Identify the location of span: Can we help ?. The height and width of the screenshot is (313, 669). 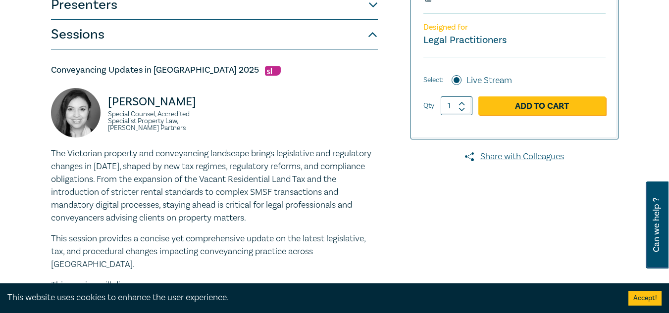
(656, 225).